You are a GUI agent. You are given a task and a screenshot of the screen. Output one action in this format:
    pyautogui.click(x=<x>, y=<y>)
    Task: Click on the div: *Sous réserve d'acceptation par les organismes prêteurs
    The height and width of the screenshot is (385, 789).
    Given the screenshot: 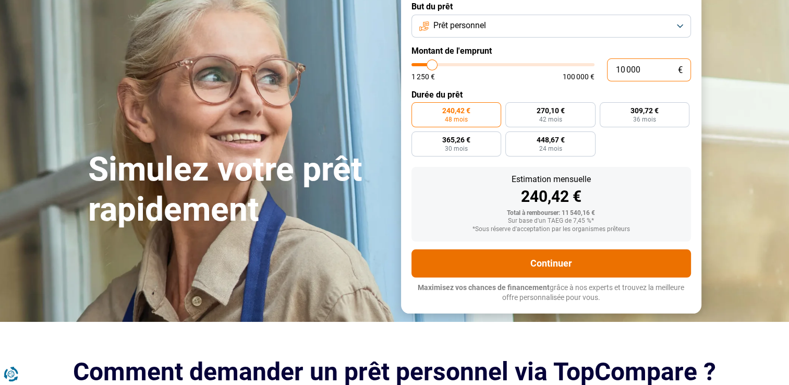 What is the action you would take?
    pyautogui.click(x=551, y=229)
    